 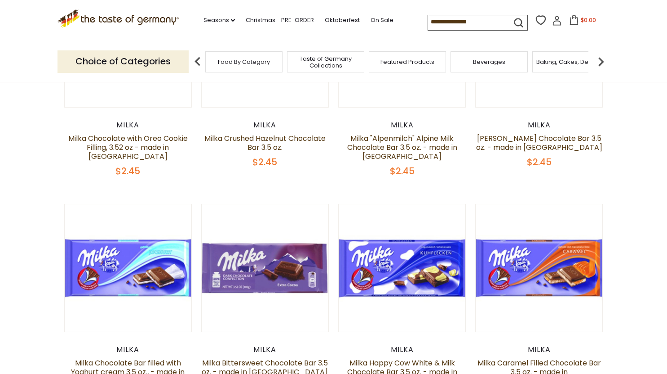 What do you see at coordinates (408, 62) in the screenshot?
I see `span: Featured Products` at bounding box center [408, 62].